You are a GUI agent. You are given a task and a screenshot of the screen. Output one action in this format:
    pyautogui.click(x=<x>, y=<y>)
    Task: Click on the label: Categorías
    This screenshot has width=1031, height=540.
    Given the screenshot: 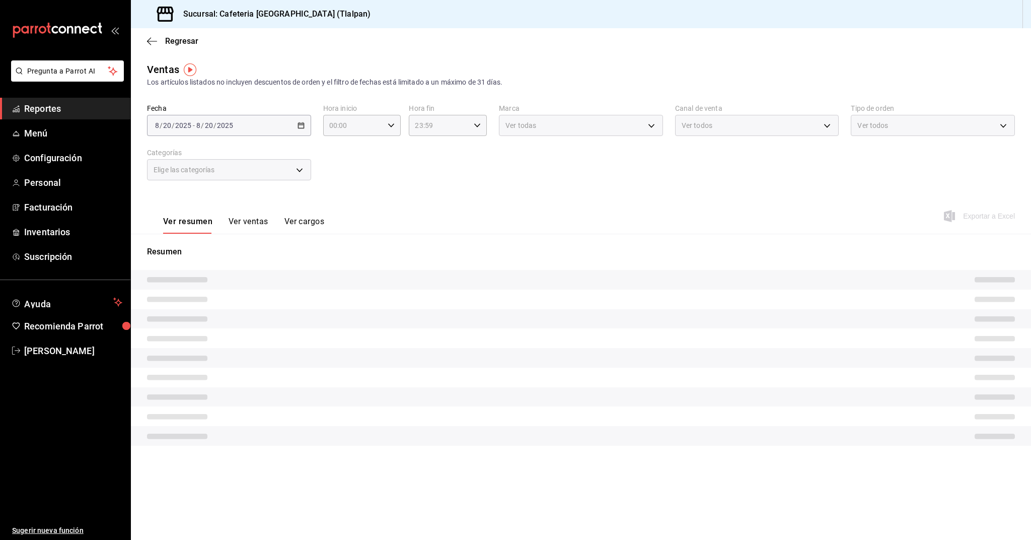 What is the action you would take?
    pyautogui.click(x=229, y=153)
    